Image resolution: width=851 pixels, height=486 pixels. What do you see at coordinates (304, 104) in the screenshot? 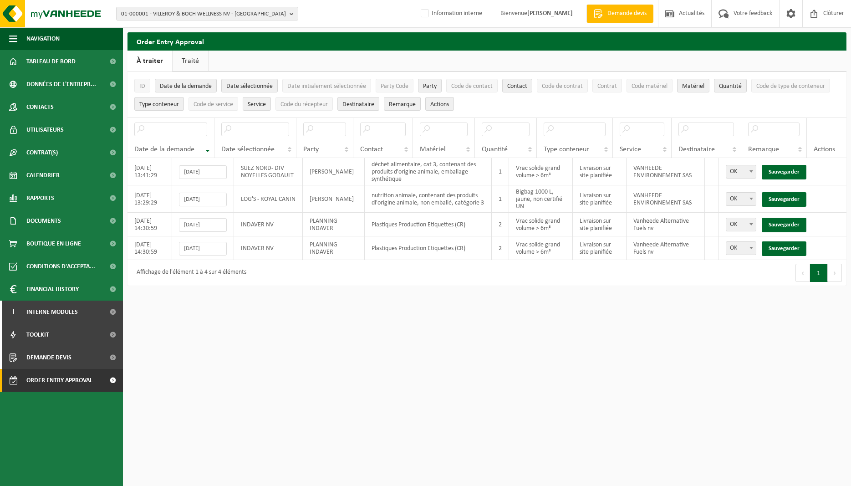
I see `span: Code du récepteur` at bounding box center [304, 104].